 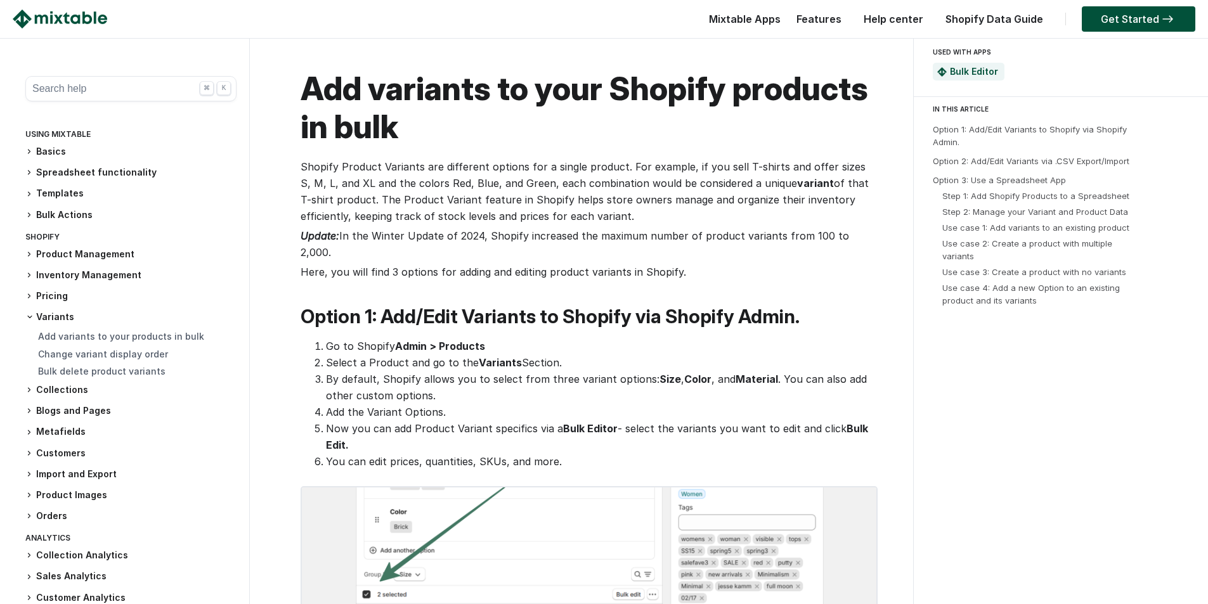 I want to click on h3: Product Images, so click(x=131, y=495).